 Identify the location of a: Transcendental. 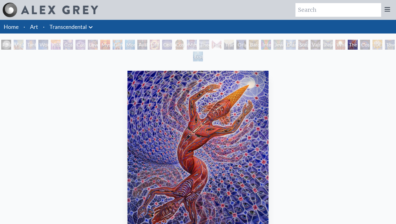
(68, 27).